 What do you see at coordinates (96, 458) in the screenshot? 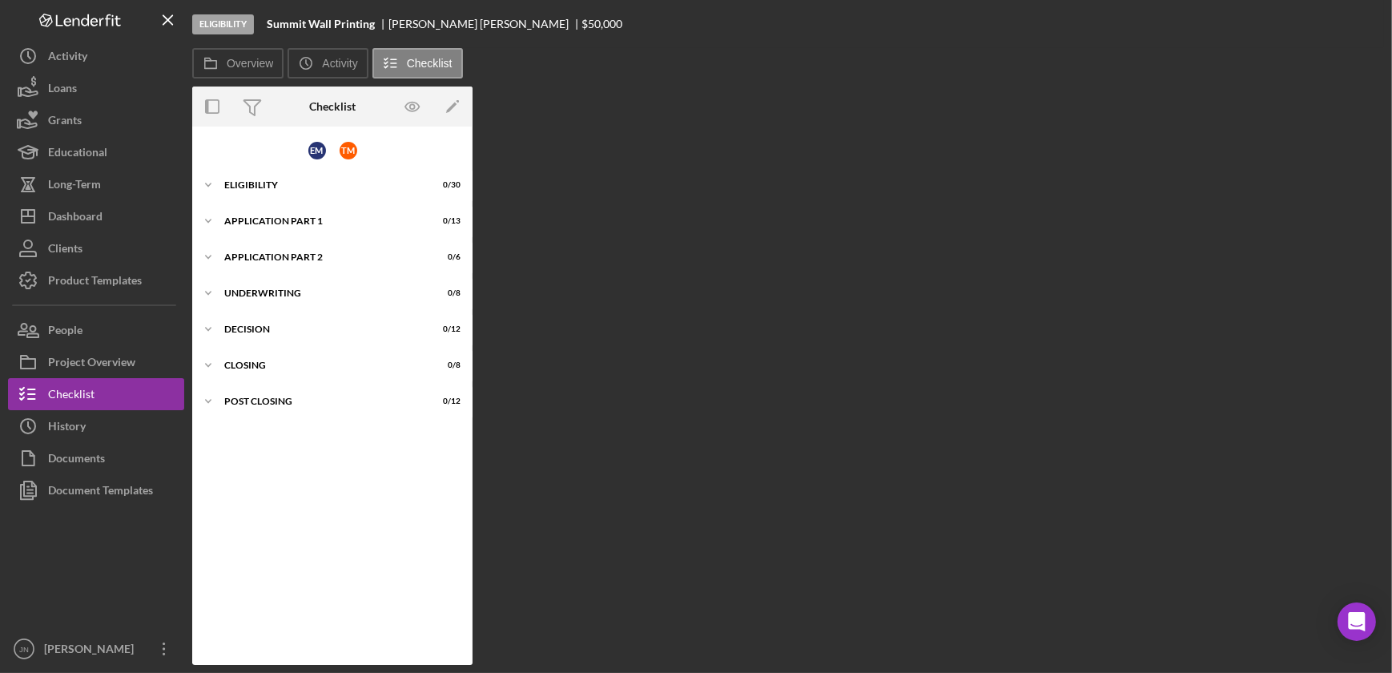
I see `a: Documents` at bounding box center [96, 458].